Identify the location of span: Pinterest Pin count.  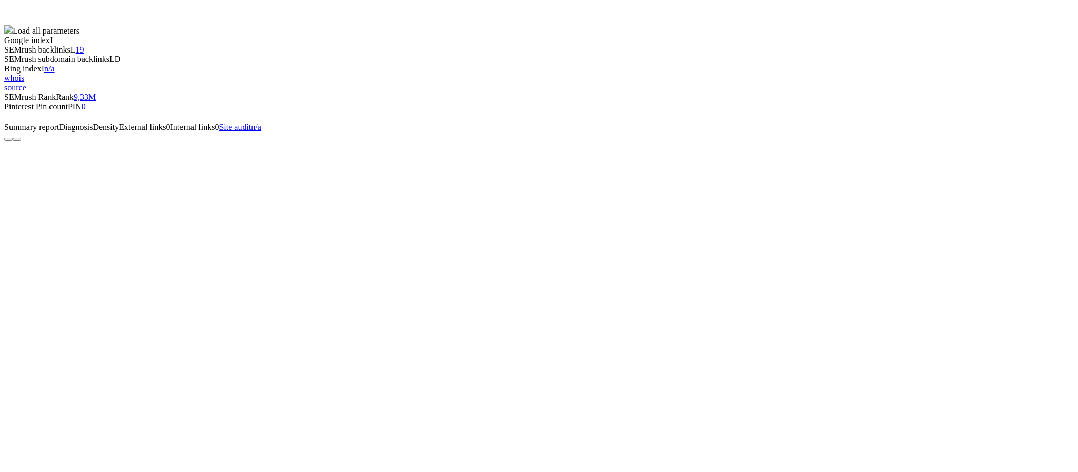
(36, 106).